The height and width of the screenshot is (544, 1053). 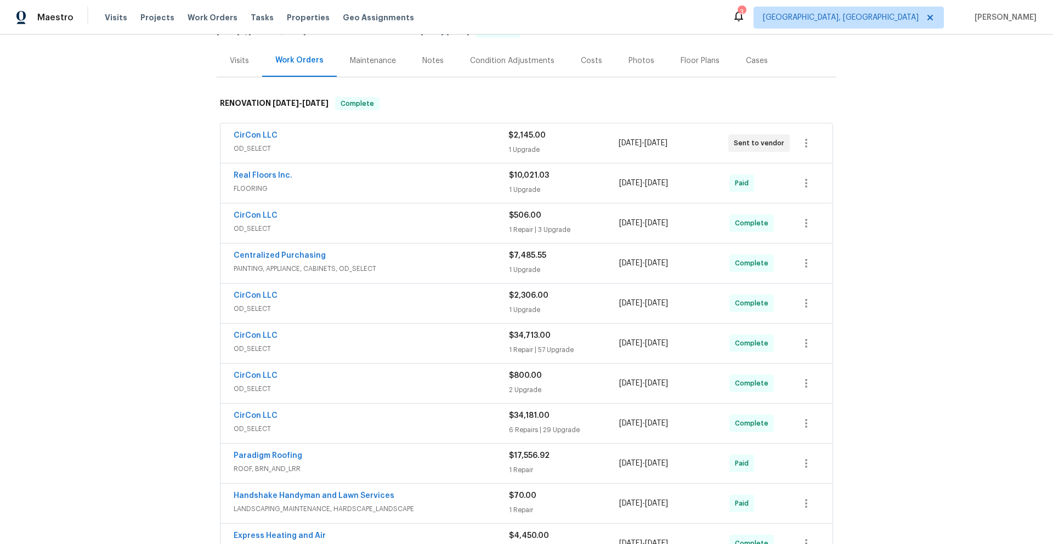 I want to click on span: $2,306.00, so click(x=528, y=295).